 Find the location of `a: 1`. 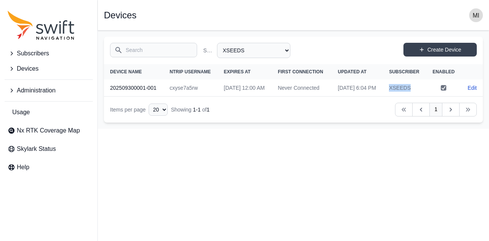

a: 1 is located at coordinates (436, 110).